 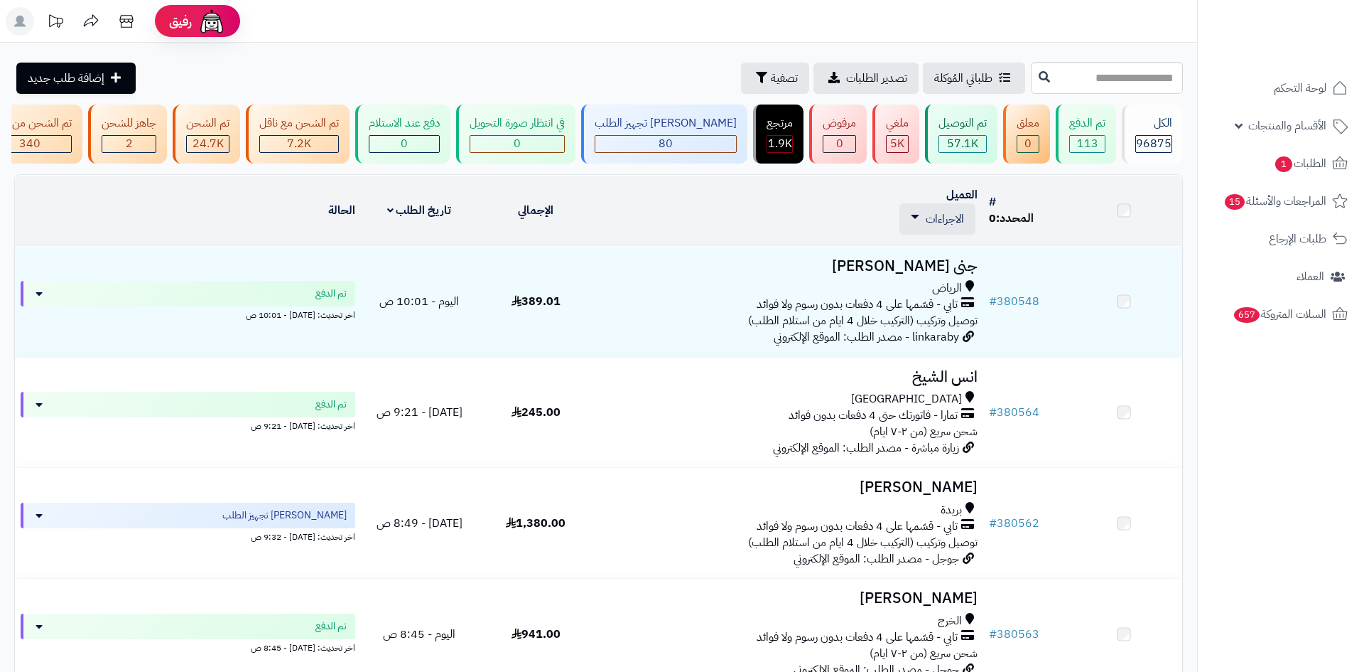 I want to click on span: تصدير الطلبات, so click(x=877, y=78).